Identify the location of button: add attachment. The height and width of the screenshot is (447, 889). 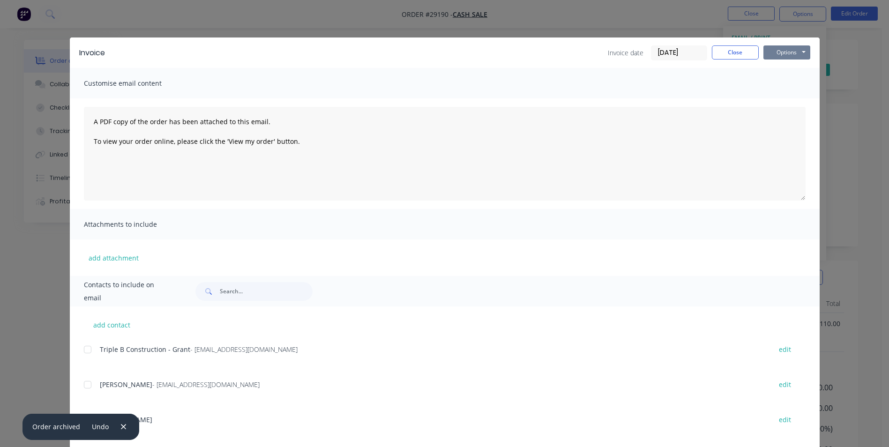
(113, 258).